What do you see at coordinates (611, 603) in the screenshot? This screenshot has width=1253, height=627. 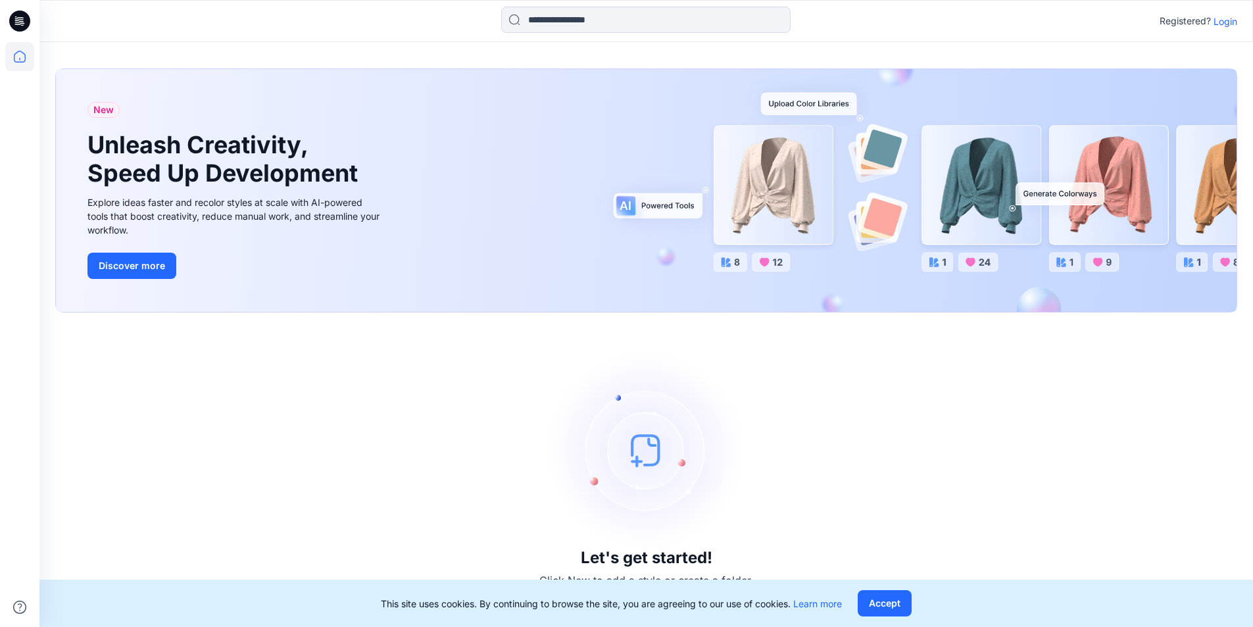 I see `p: This site uses cookies. By continuing to browse the site, you are agreeing to our use of cookies.` at bounding box center [611, 603].